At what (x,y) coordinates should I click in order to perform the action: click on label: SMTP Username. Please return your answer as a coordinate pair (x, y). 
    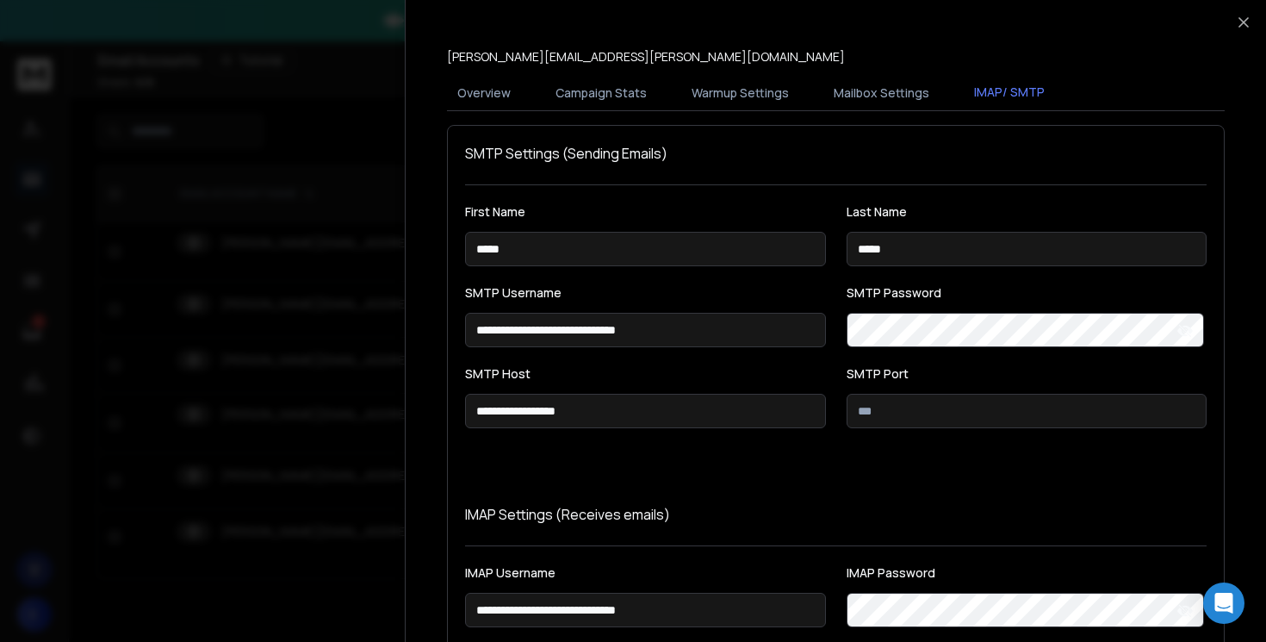
    Looking at the image, I should click on (645, 293).